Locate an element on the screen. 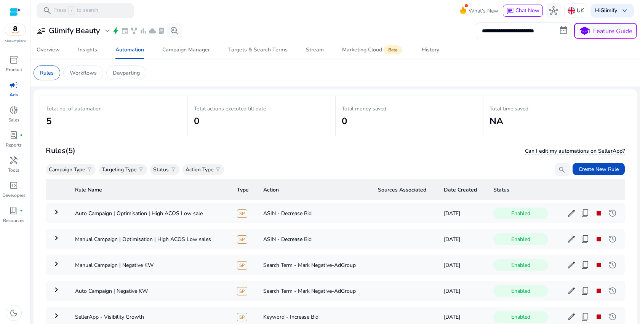  p: Rules is located at coordinates (47, 73).